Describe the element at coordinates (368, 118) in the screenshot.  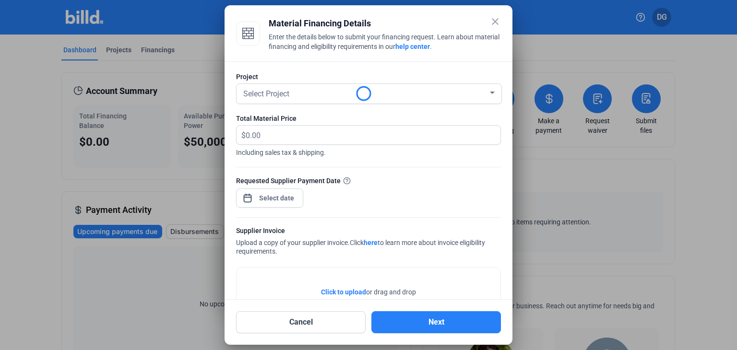
I see `div: Total Material Price` at that location.